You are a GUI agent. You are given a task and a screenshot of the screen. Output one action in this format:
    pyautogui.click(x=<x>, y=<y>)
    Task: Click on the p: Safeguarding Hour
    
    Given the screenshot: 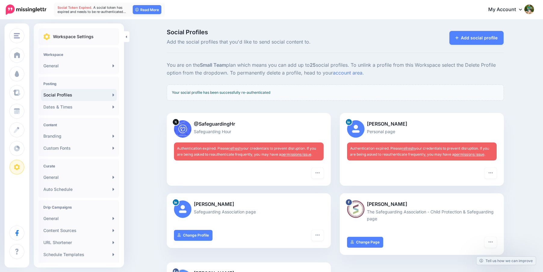 What is the action you would take?
    pyautogui.click(x=248, y=131)
    